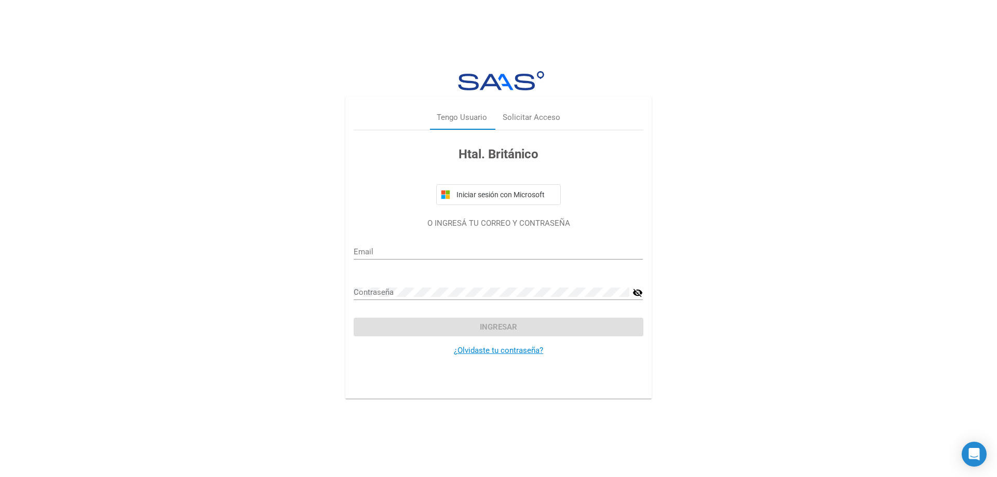 Image resolution: width=997 pixels, height=477 pixels. What do you see at coordinates (498, 223) in the screenshot?
I see `p: O INGRESÁ TU CORREO Y CONTRASEÑA` at bounding box center [498, 223].